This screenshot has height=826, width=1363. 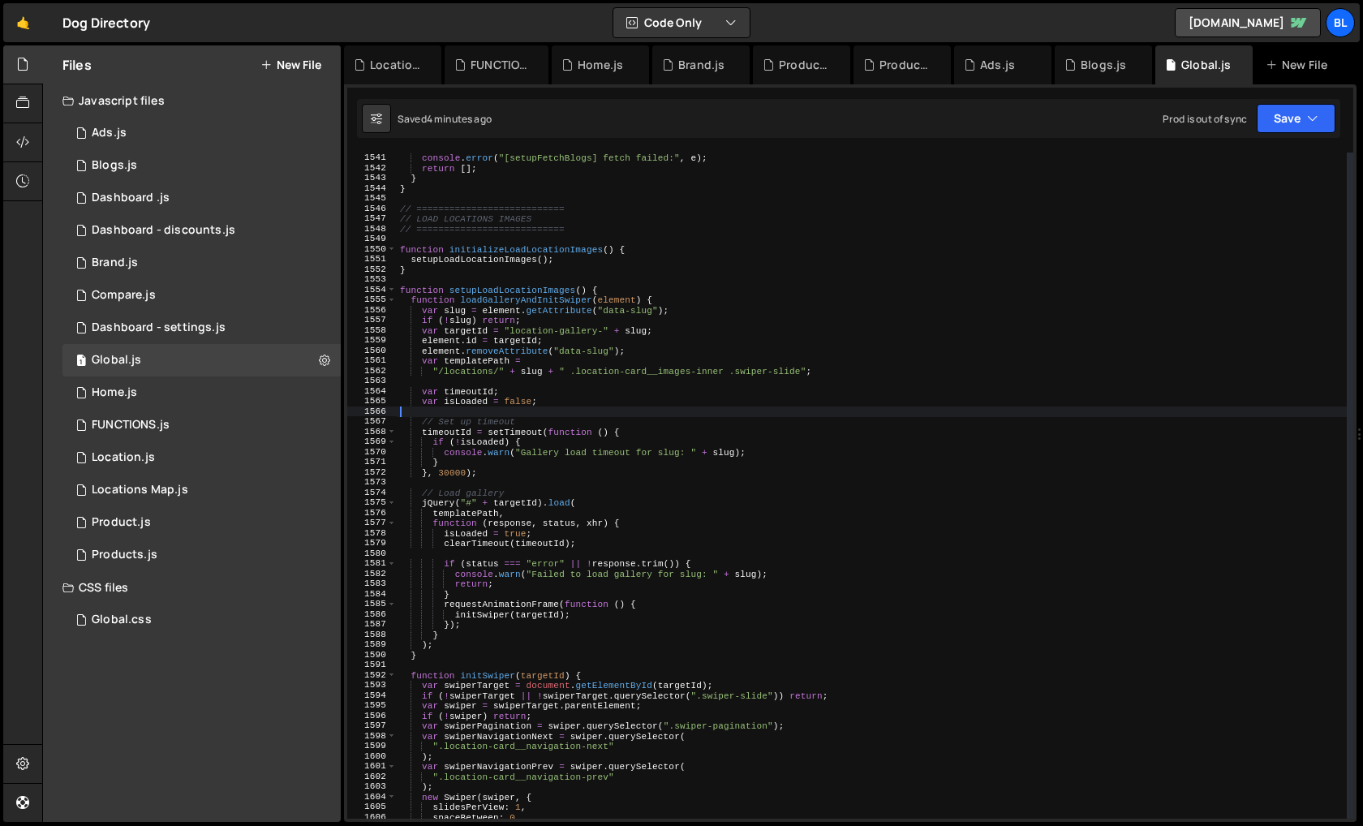 I want to click on div: 16220/44321.js, so click(x=201, y=166).